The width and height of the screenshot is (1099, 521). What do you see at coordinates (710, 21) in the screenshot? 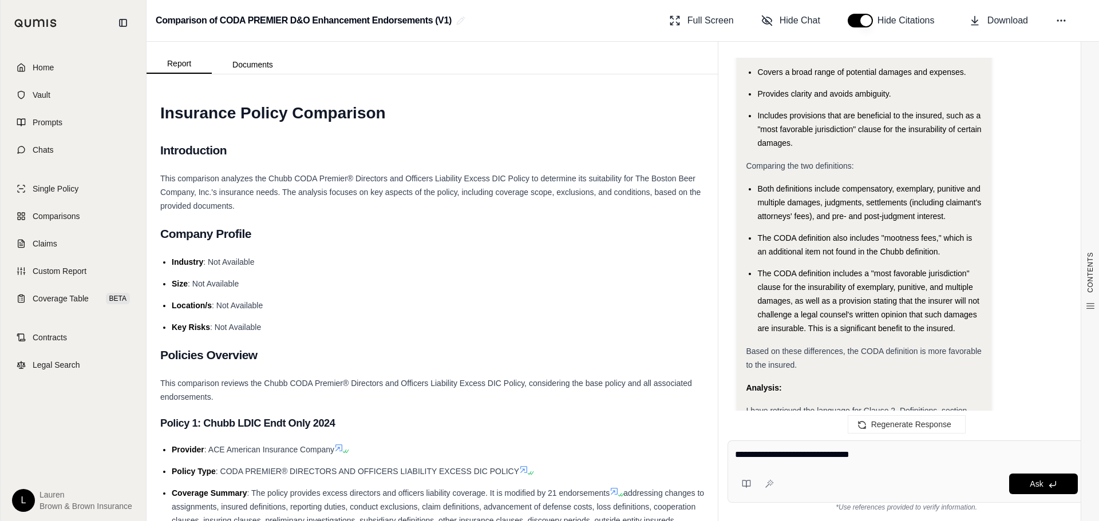
I see `span: Full Screen` at bounding box center [710, 21].